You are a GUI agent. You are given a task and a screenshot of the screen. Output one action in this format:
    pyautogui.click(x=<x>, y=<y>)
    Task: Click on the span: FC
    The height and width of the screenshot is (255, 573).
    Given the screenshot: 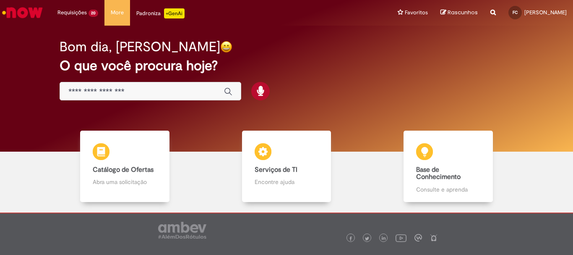 What is the action you would take?
    pyautogui.click(x=515, y=12)
    